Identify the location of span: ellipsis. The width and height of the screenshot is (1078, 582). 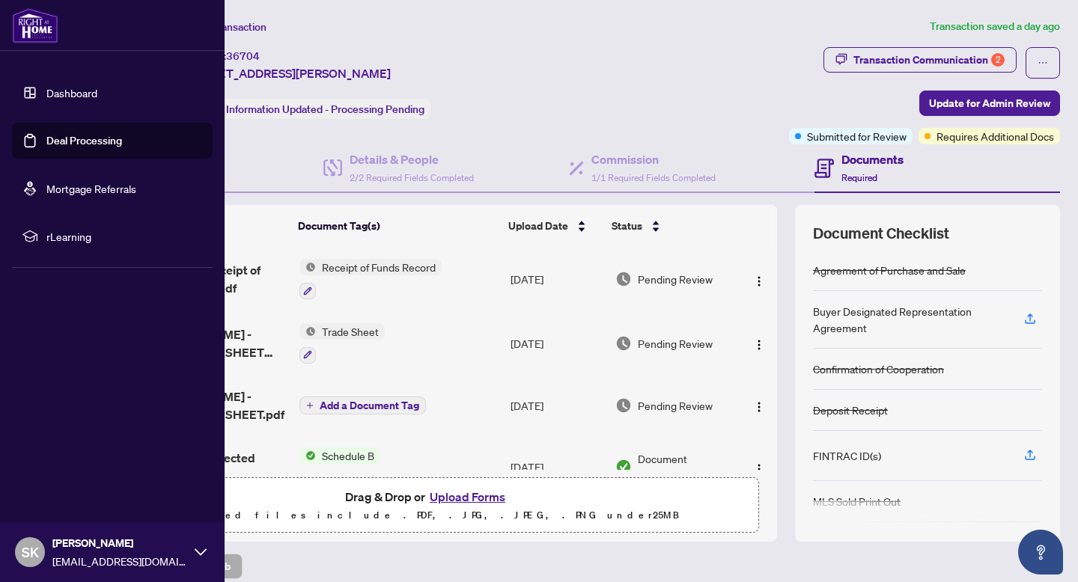
(1043, 63).